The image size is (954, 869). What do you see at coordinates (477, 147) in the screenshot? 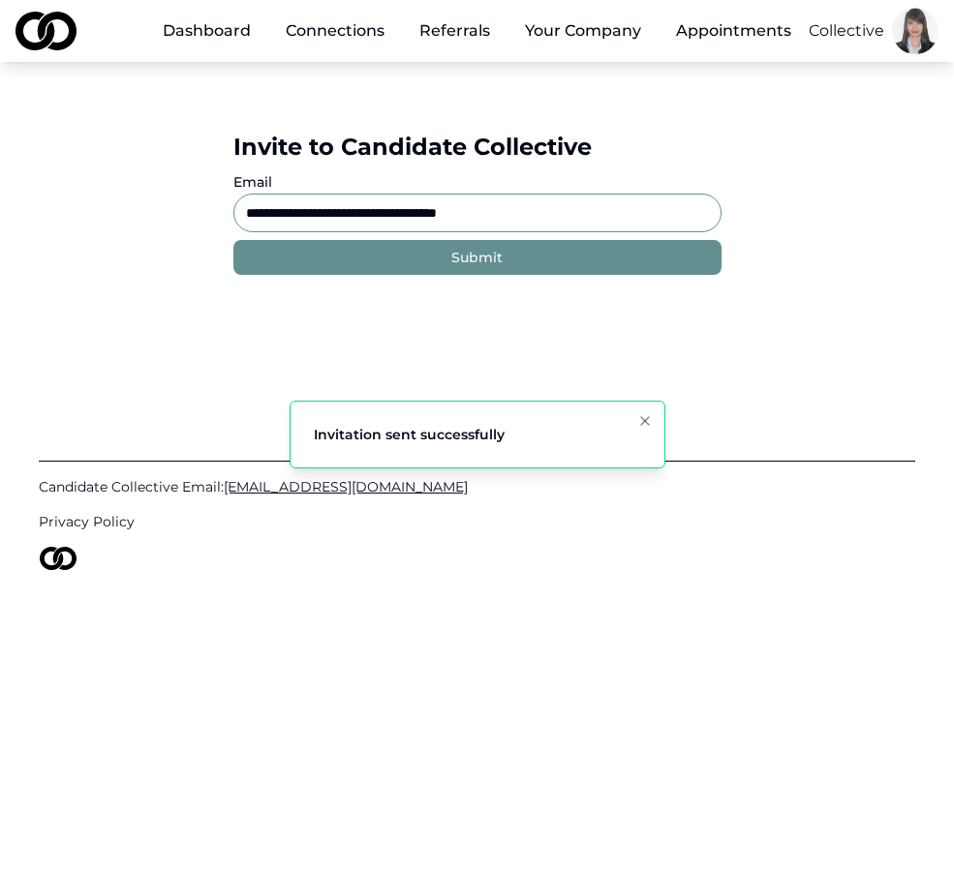
I see `div: Invite to Candidate Collective` at bounding box center [477, 147].